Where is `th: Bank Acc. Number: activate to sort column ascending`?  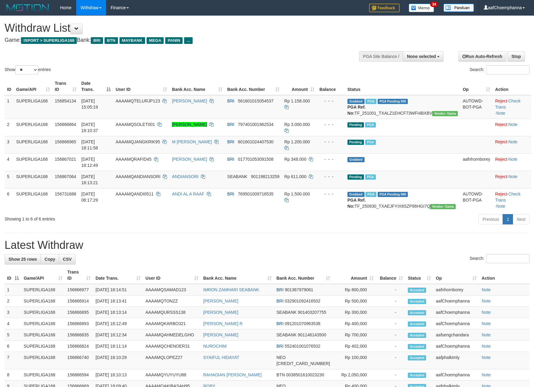
th: Bank Acc. Number: activate to sort column ascending is located at coordinates (303, 275).